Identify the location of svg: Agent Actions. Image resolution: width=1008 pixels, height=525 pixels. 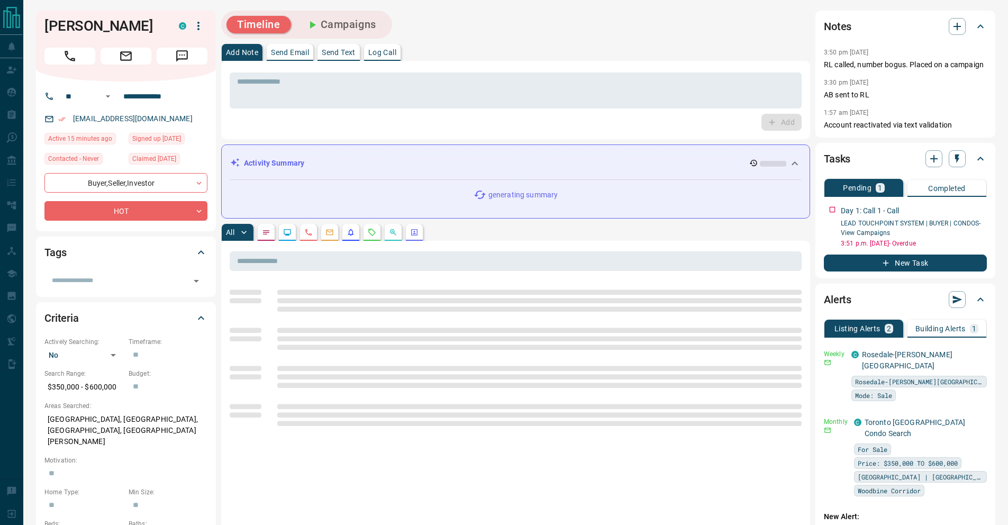
(414, 232).